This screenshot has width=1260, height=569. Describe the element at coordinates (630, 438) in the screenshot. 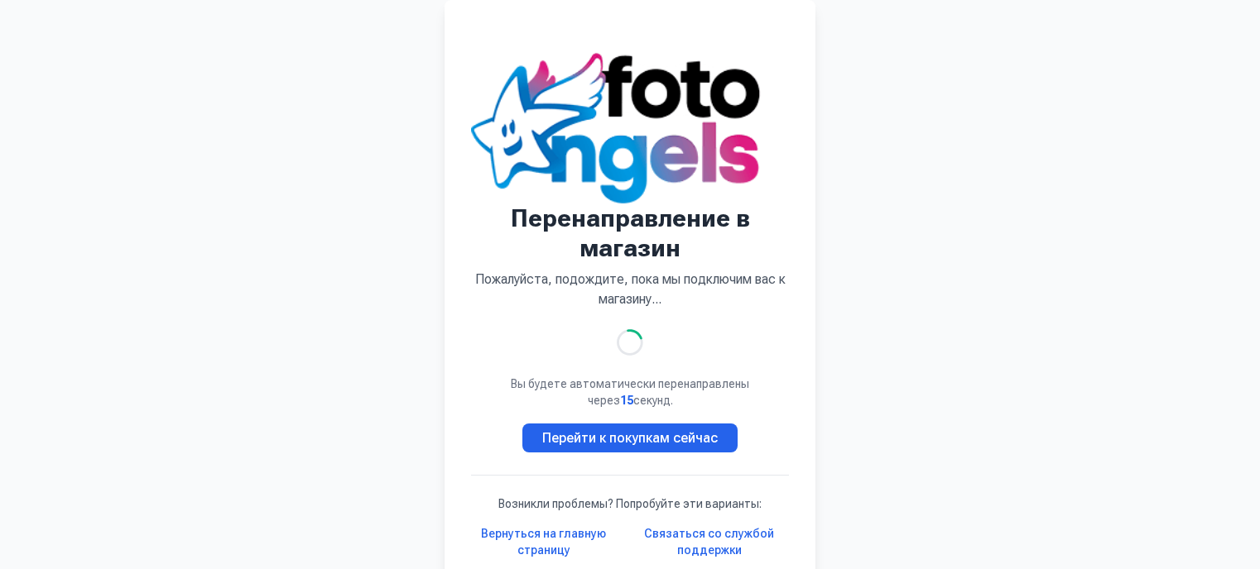

I see `font: Перейти к покупкам сейчас` at that location.